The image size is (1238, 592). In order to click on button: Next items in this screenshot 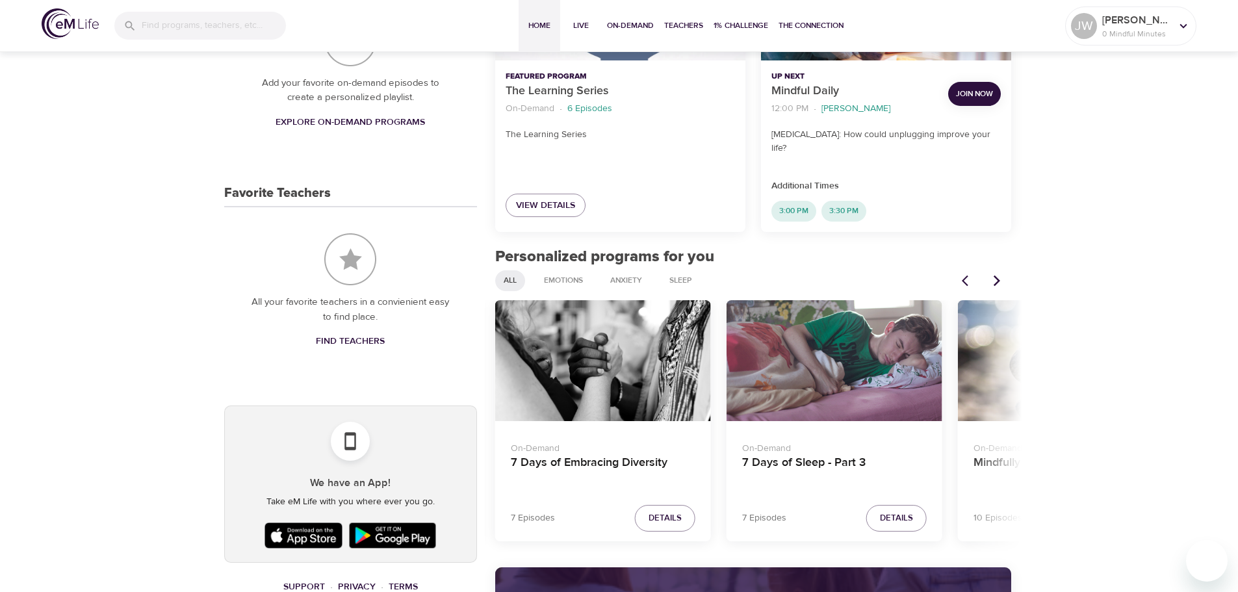, I will do `click(997, 281)`.